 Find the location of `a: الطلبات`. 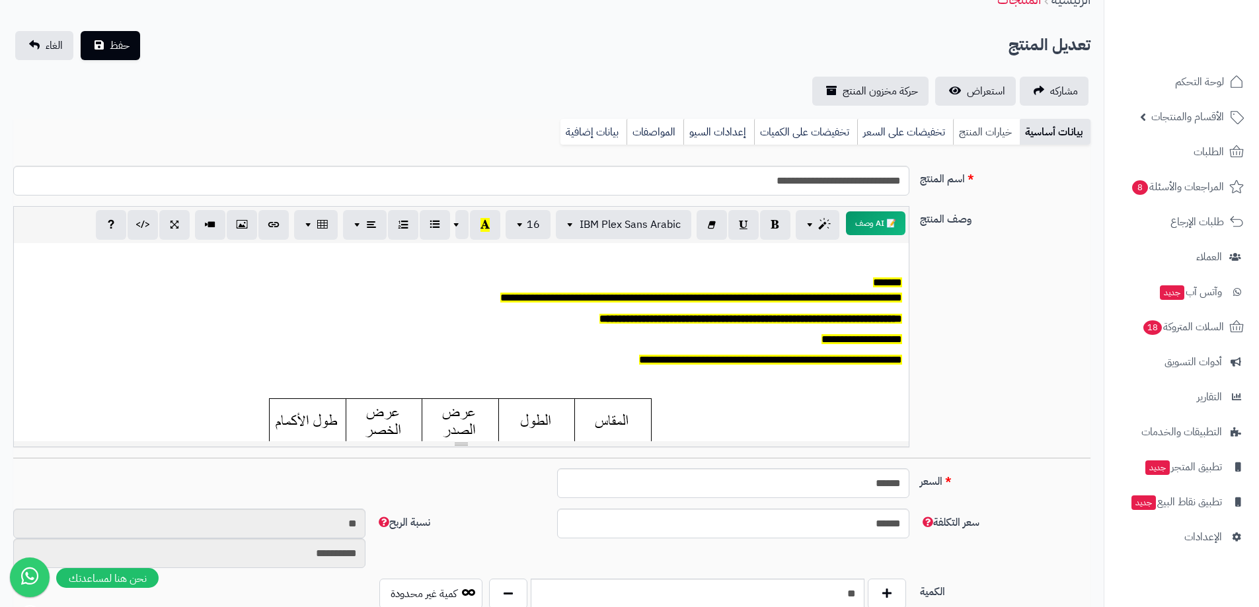

a: الطلبات is located at coordinates (1182, 152).